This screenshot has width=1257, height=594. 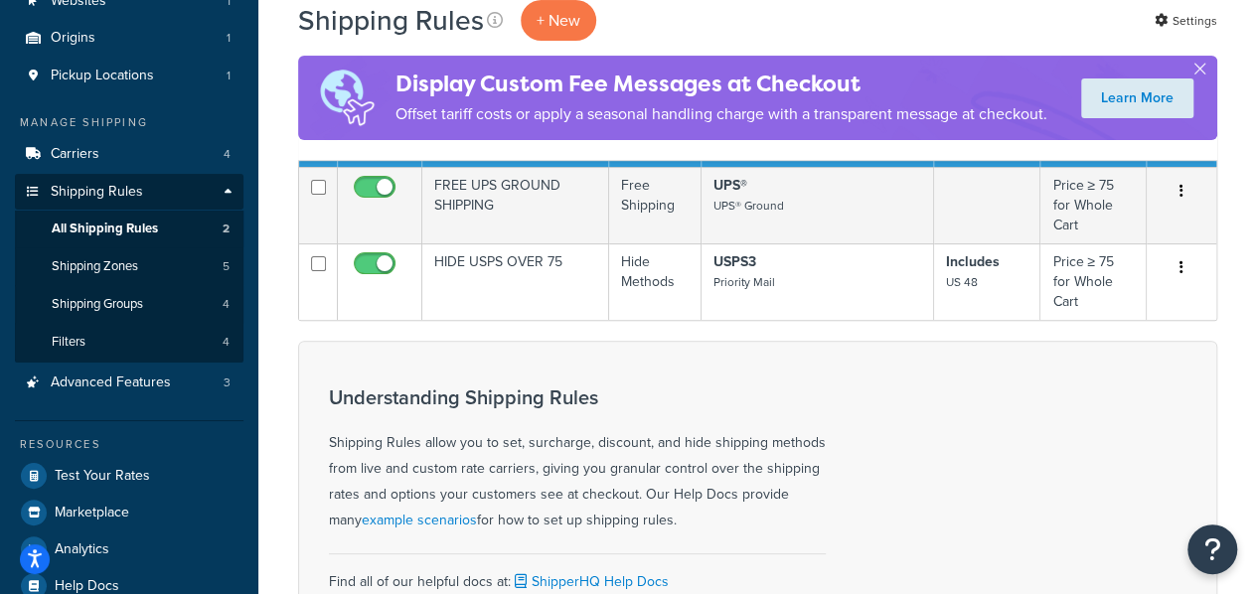 I want to click on li: Carriers, so click(x=129, y=154).